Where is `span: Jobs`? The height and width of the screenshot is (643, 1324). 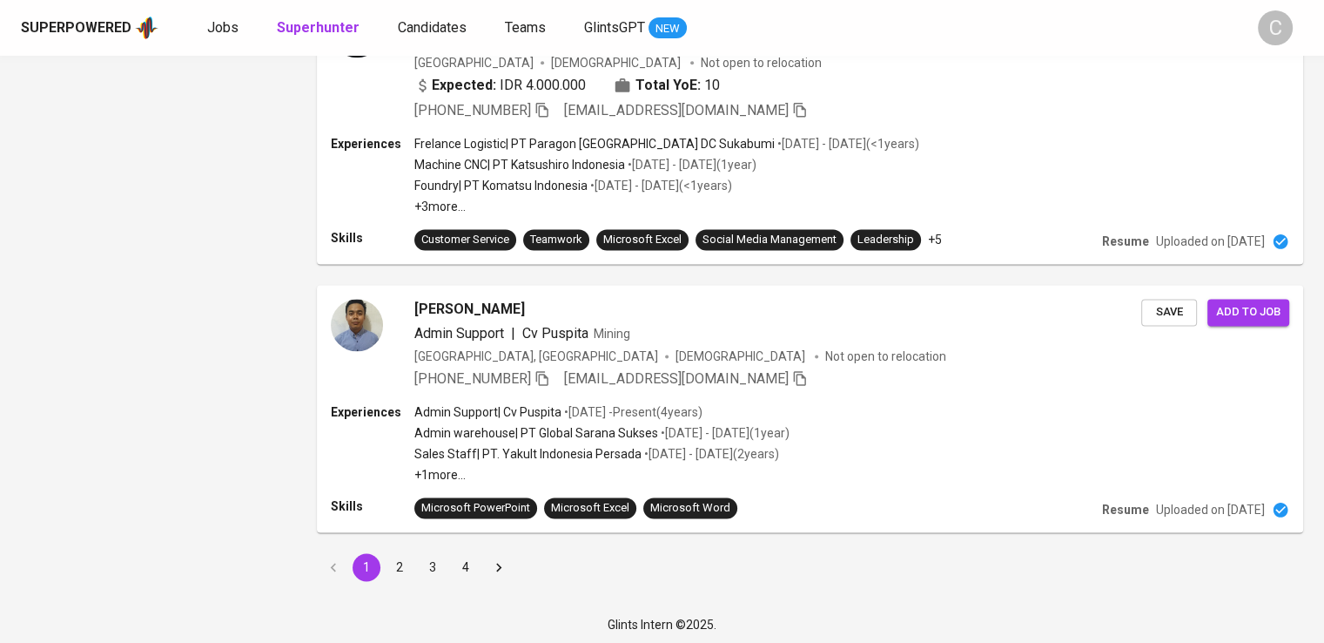
span: Jobs is located at coordinates (223, 27).